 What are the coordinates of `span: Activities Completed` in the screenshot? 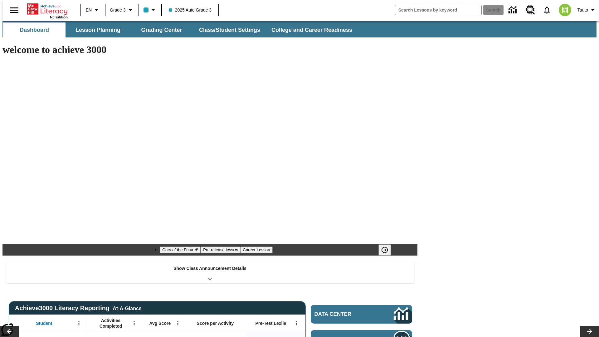 It's located at (111, 323).